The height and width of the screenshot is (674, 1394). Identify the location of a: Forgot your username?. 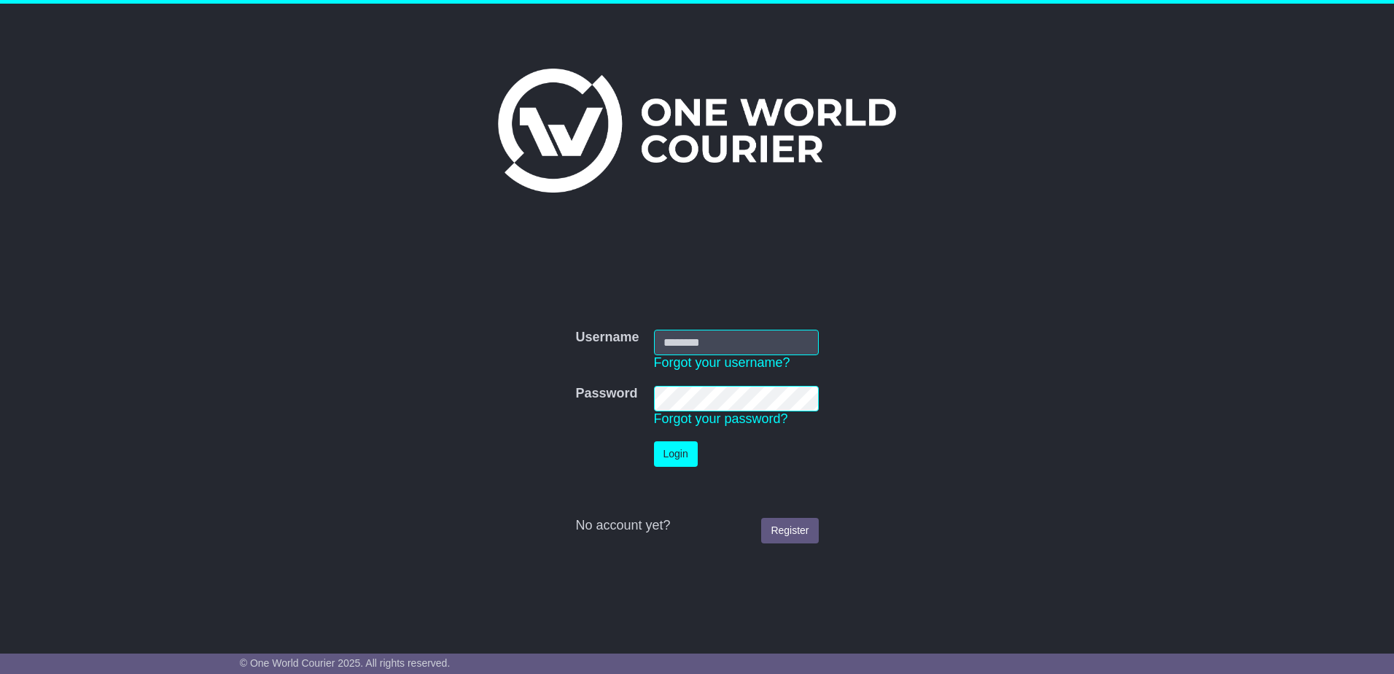
(722, 362).